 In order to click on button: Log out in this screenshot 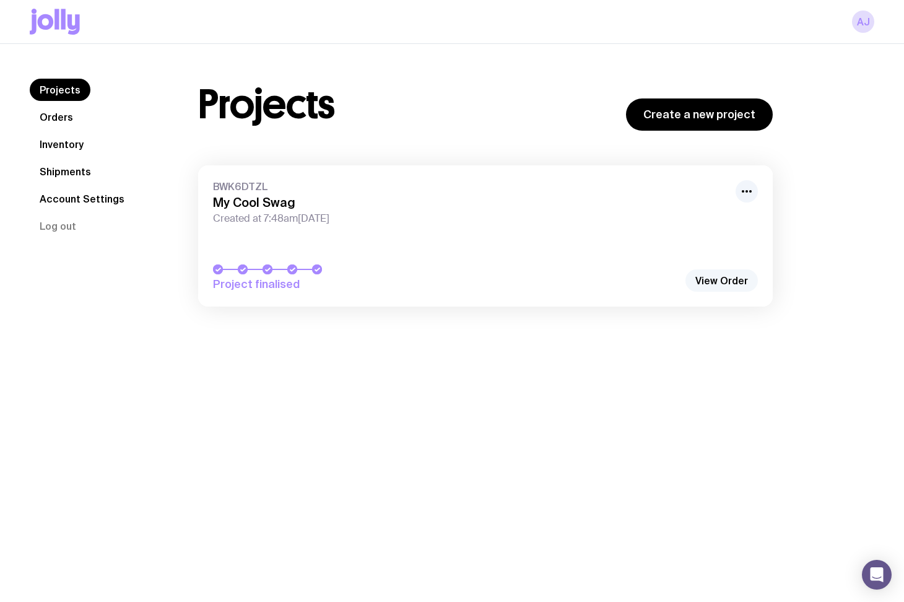, I will do `click(58, 226)`.